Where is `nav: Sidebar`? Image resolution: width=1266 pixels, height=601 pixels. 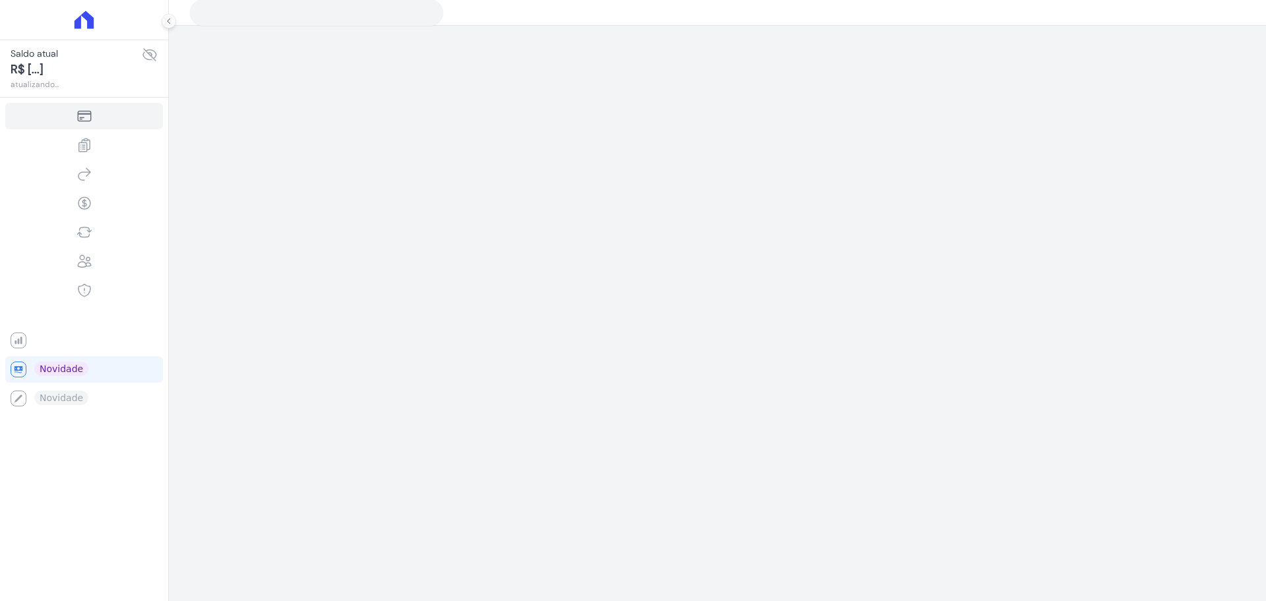
nav: Sidebar is located at coordinates (84, 257).